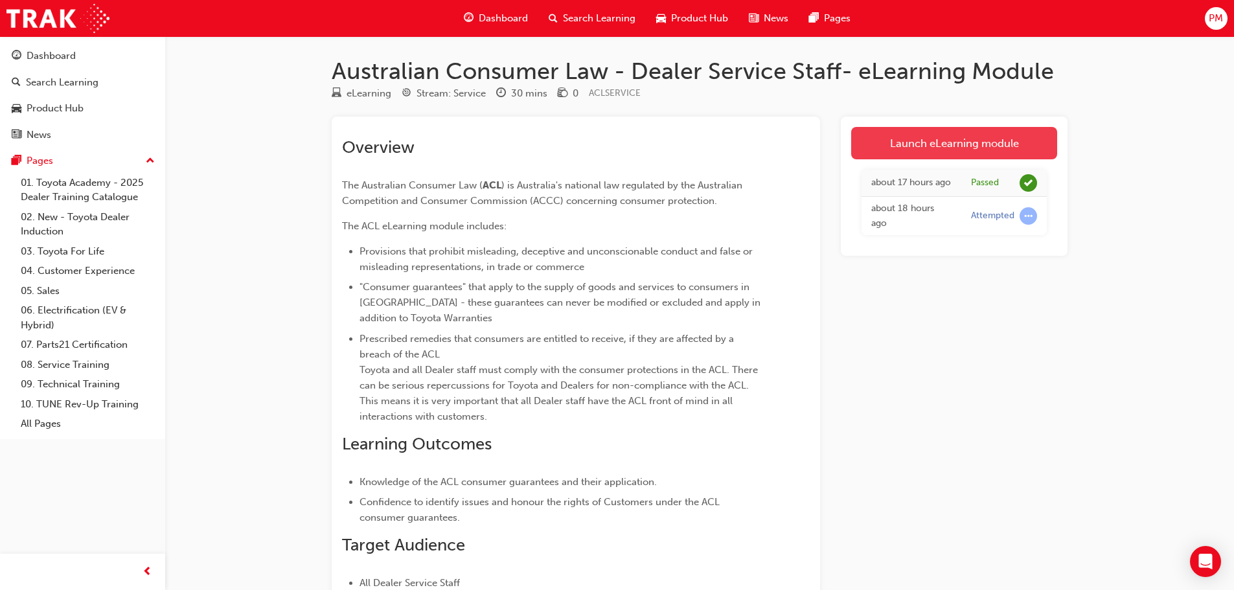 The height and width of the screenshot is (590, 1234). What do you see at coordinates (87, 384) in the screenshot?
I see `a: 09. Technical Training` at bounding box center [87, 384].